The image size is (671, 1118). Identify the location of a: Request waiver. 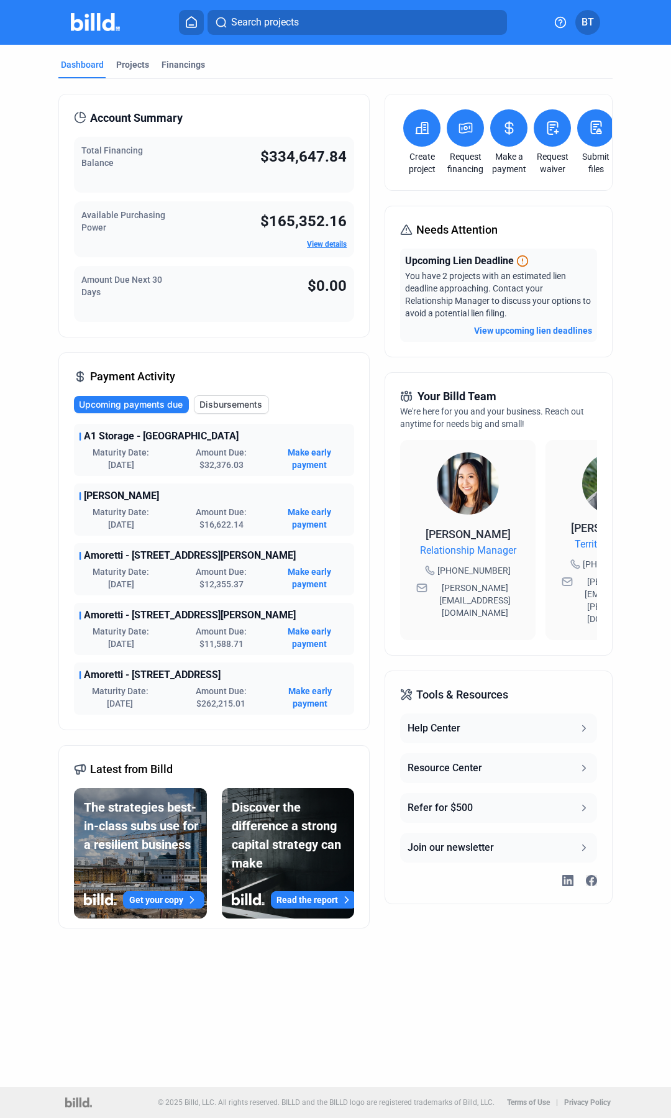
(553, 163).